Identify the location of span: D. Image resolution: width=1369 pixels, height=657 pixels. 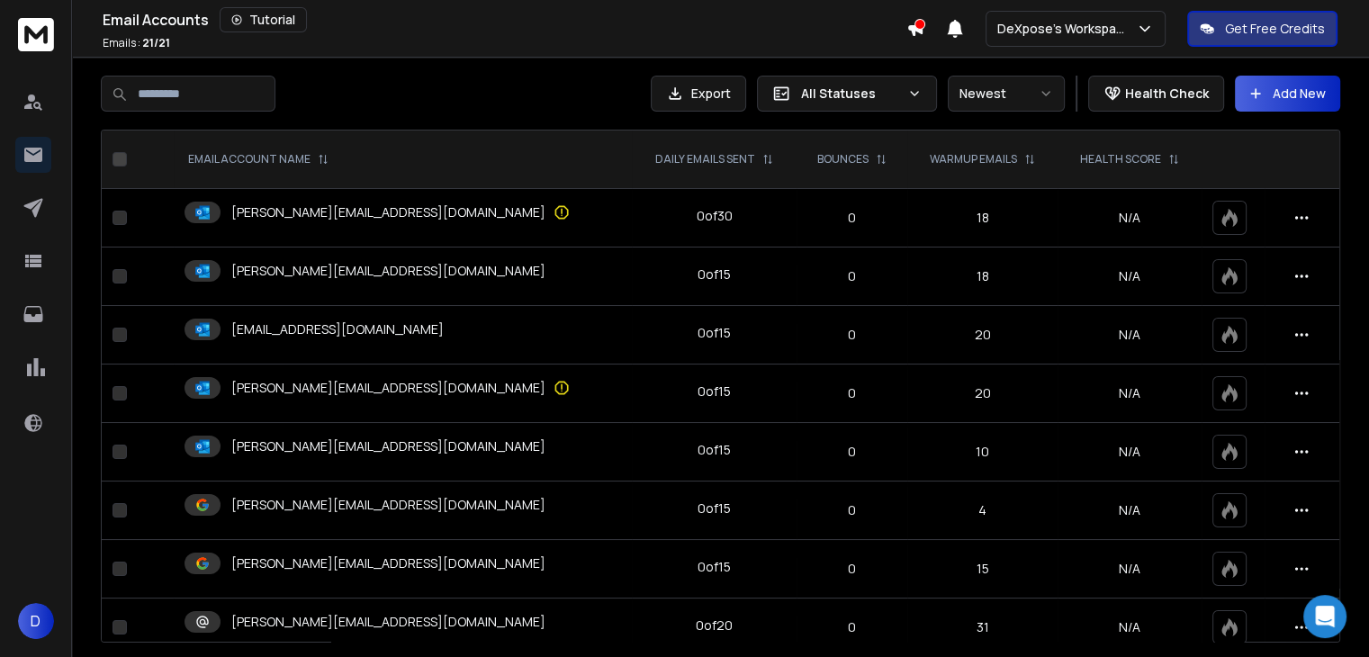
(36, 621).